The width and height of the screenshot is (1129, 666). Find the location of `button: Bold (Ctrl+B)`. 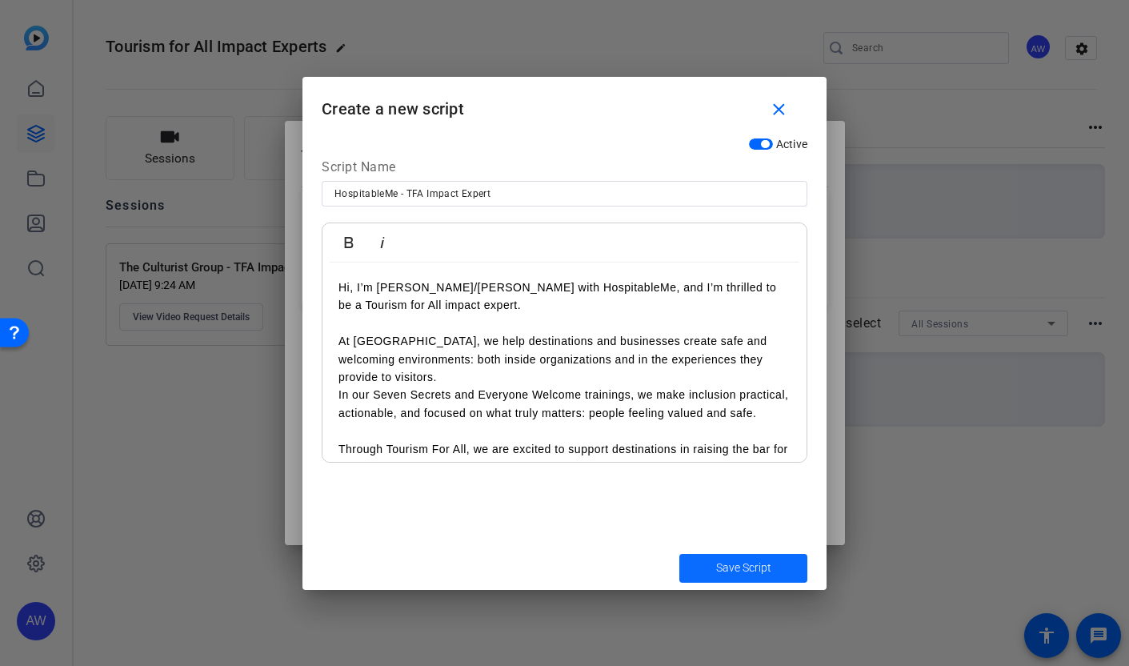

button: Bold (Ctrl+B) is located at coordinates (349, 242).